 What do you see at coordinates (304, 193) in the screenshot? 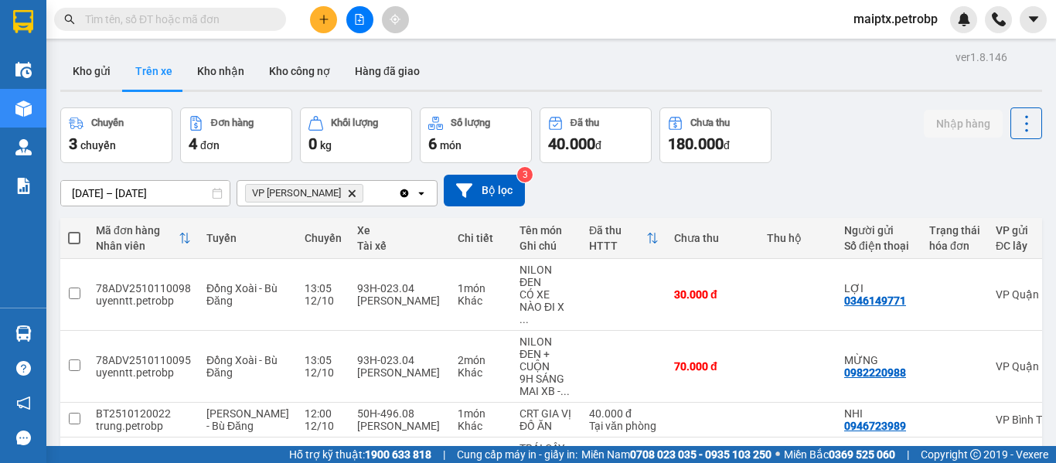
I see `span: VP Minh Hưng, close by backspace` at bounding box center [304, 193].